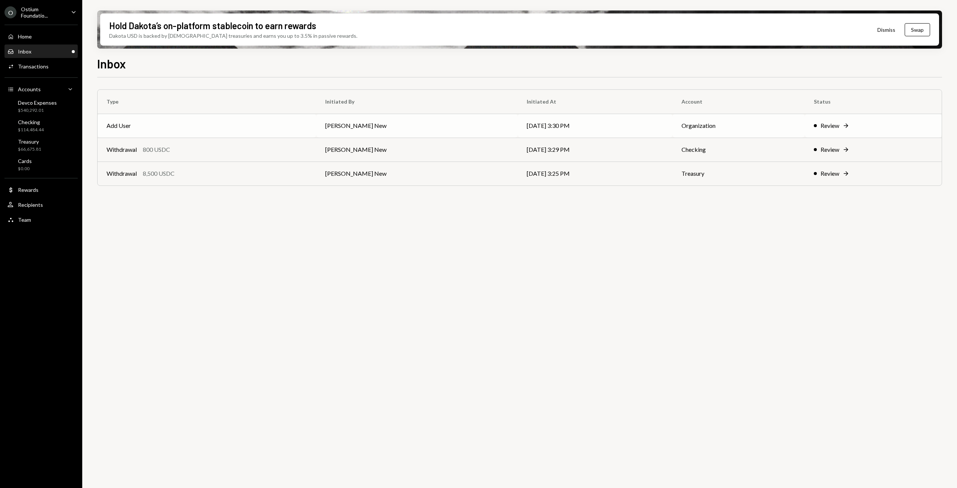  Describe the element at coordinates (37, 110) in the screenshot. I see `div: $540,292.01` at that location.